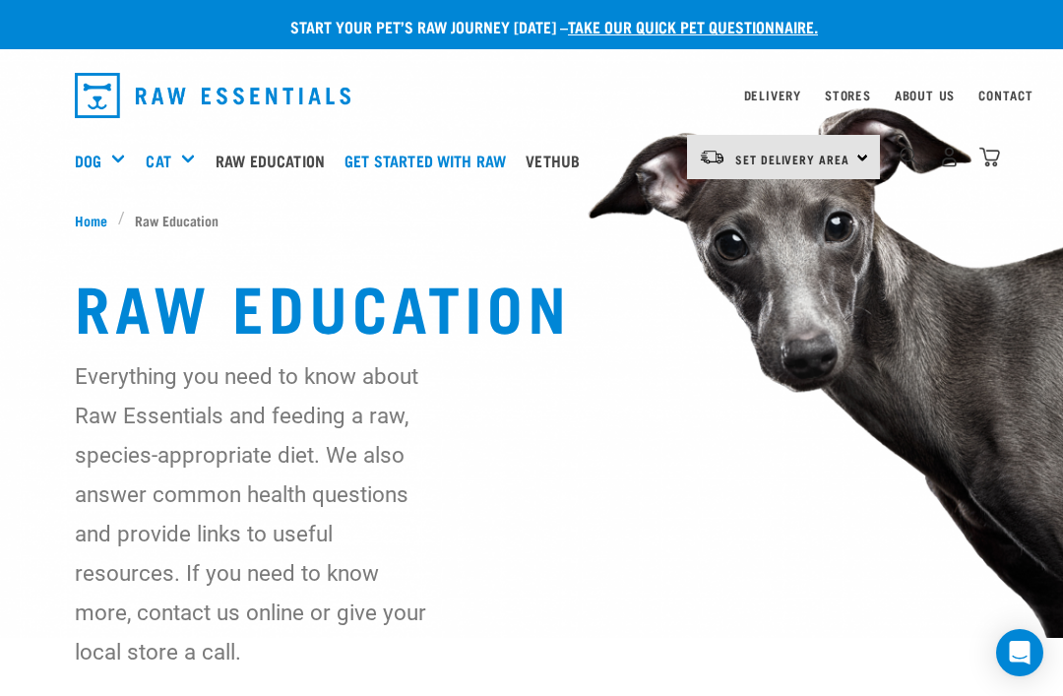 This screenshot has height=696, width=1063. Describe the element at coordinates (909, 156) in the screenshot. I see `img: home-icon-1@2x.png` at that location.